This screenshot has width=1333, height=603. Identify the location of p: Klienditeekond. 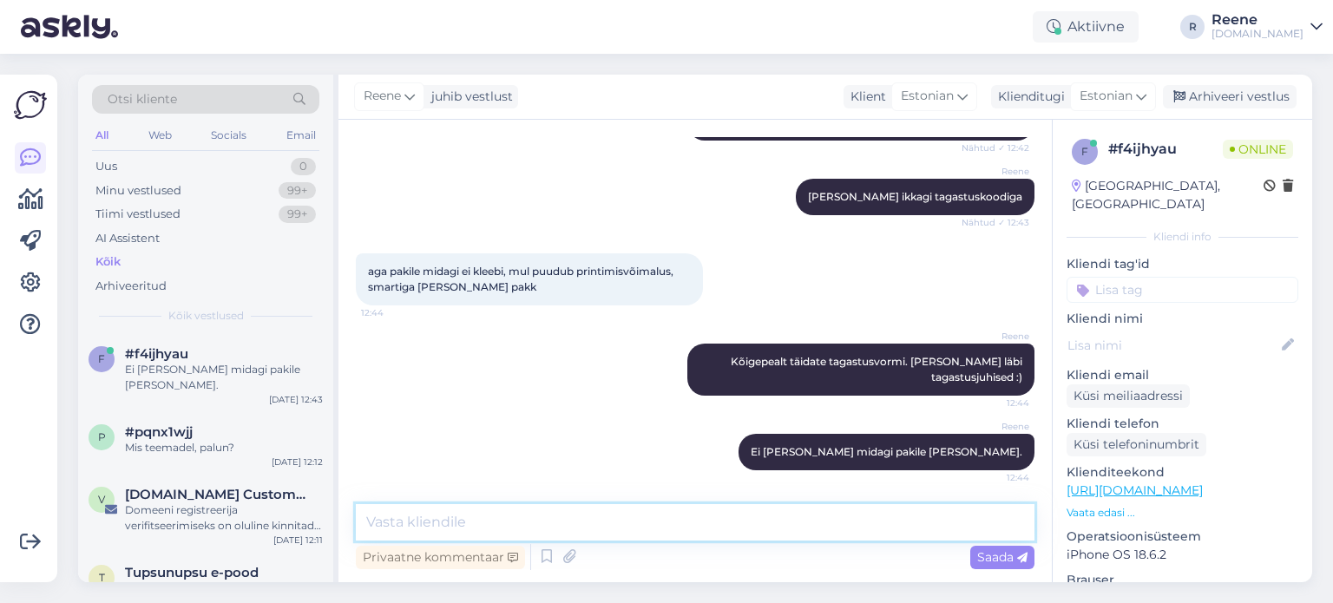
(1182, 472).